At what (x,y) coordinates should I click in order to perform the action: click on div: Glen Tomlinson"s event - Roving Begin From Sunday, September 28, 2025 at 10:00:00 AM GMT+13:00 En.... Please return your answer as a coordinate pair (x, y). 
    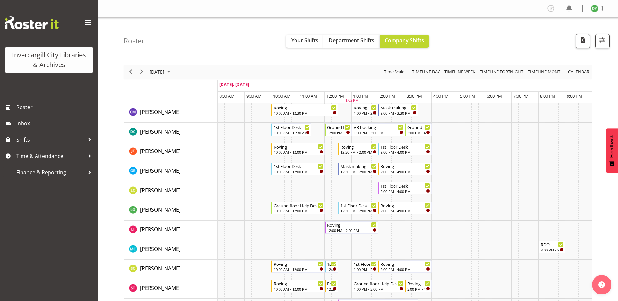
    Looking at the image, I should click on (298, 149).